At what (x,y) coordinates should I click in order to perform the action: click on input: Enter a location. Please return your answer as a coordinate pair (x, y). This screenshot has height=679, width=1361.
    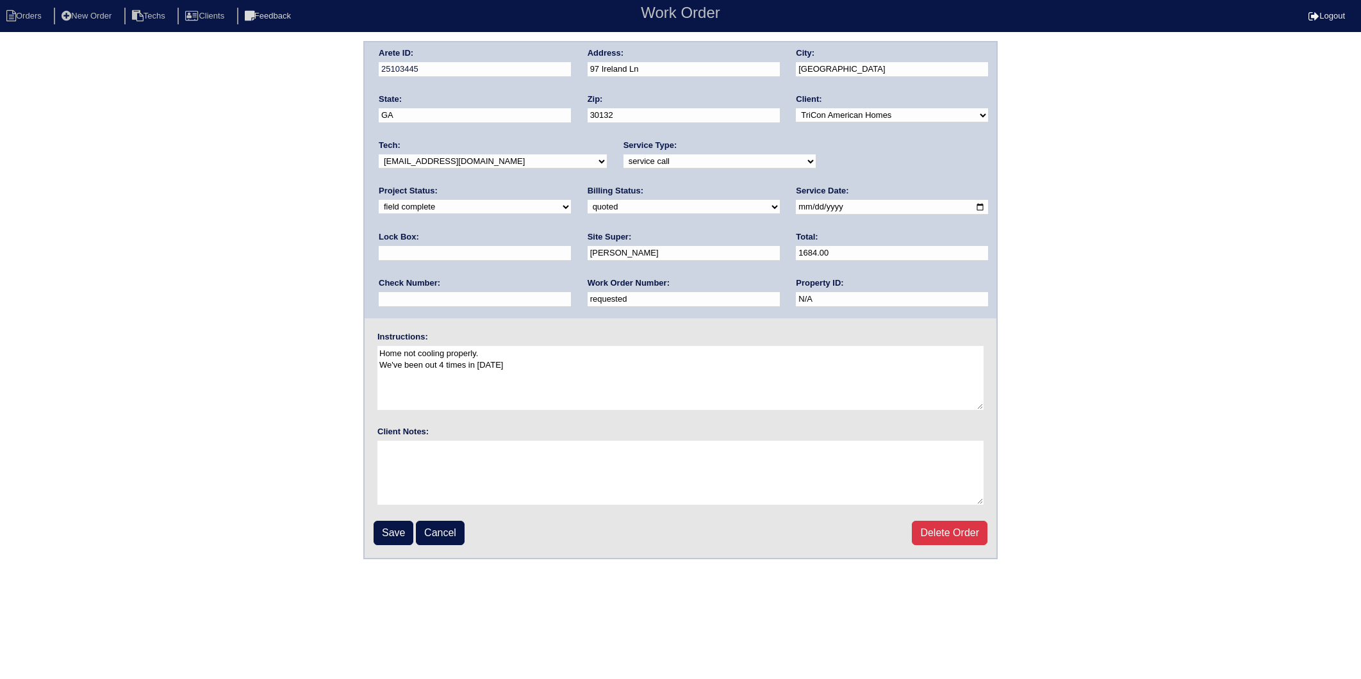
    Looking at the image, I should click on (683, 69).